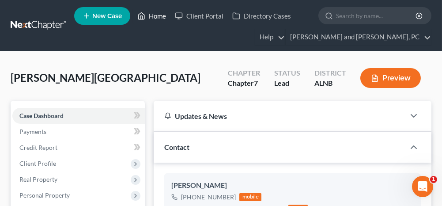 The width and height of the screenshot is (442, 206). I want to click on button: Preview, so click(390, 78).